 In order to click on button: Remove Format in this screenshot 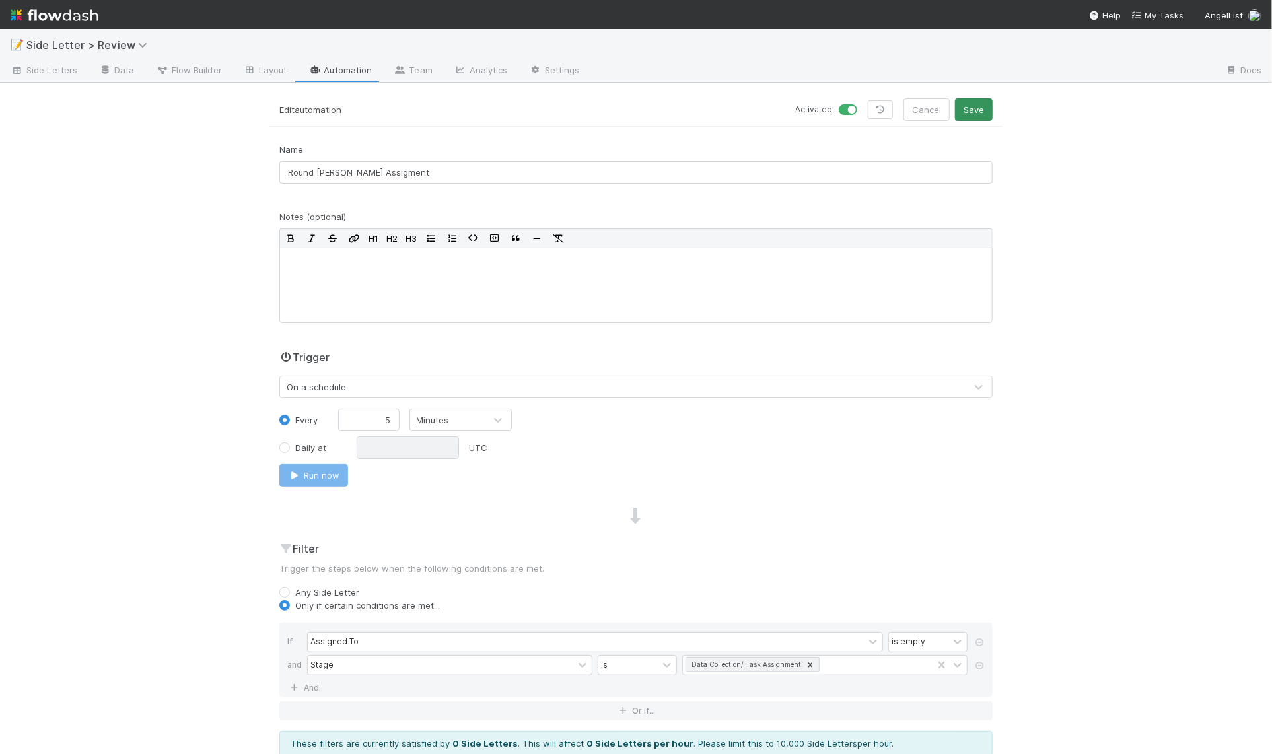, I will do `click(558, 238)`.